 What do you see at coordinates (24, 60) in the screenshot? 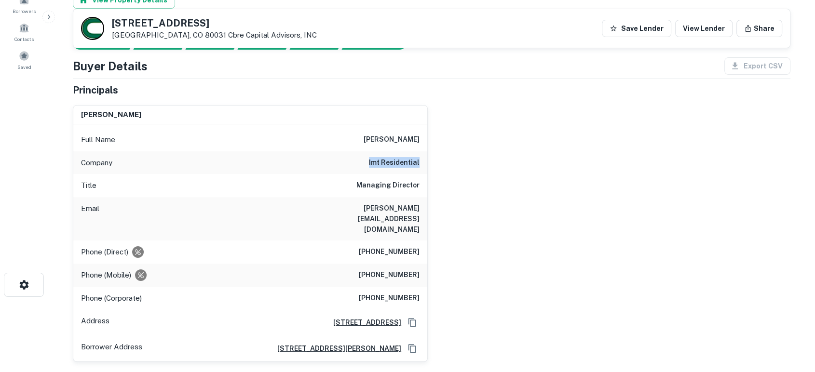
I see `div: Saved` at bounding box center [24, 60].